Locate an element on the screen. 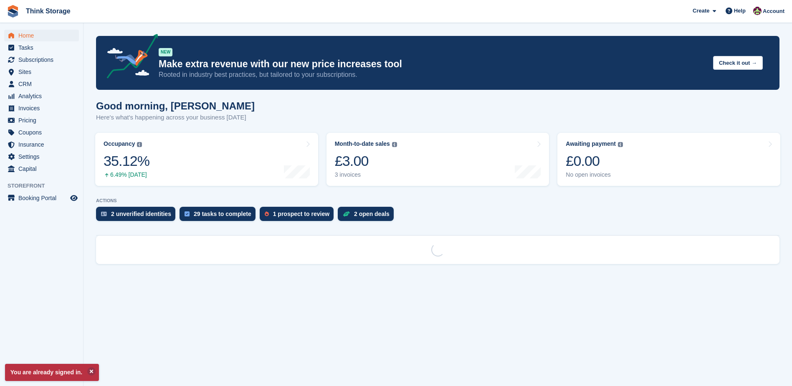 The height and width of the screenshot is (386, 792). div: 29 tasks to complete is located at coordinates (223, 214).